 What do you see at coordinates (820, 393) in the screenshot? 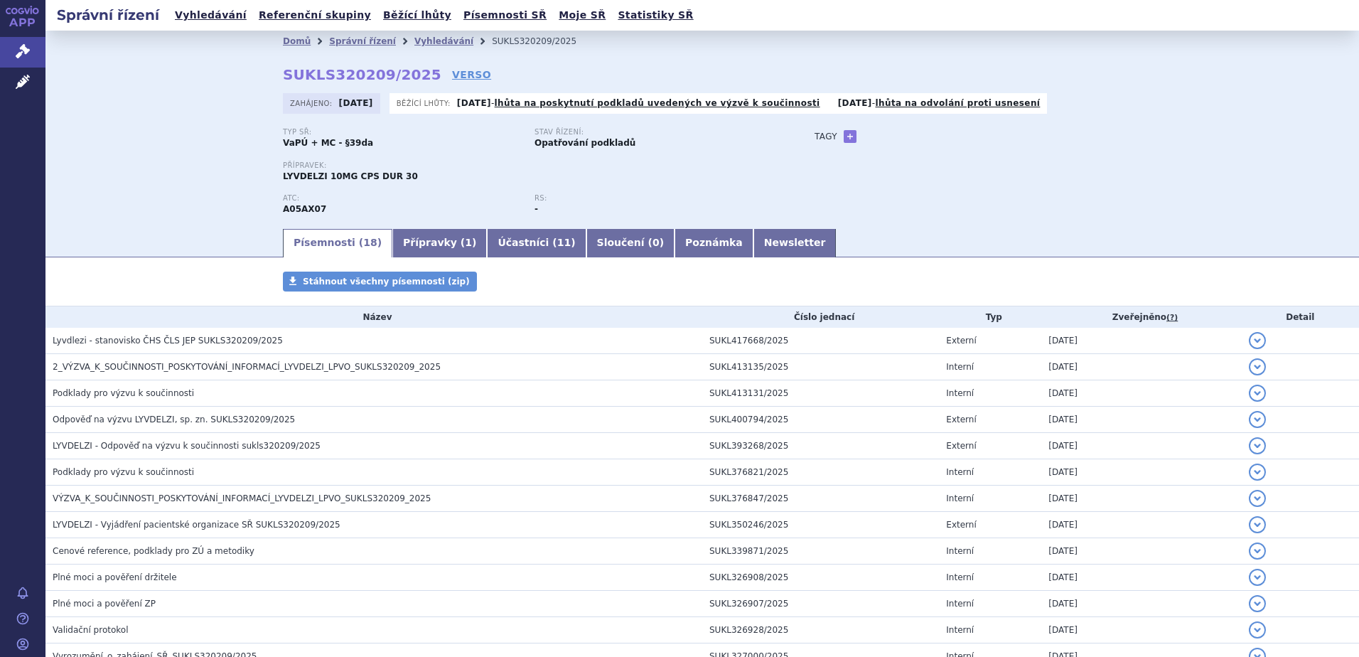
I see `td: SUKL413131/2025` at bounding box center [820, 393].